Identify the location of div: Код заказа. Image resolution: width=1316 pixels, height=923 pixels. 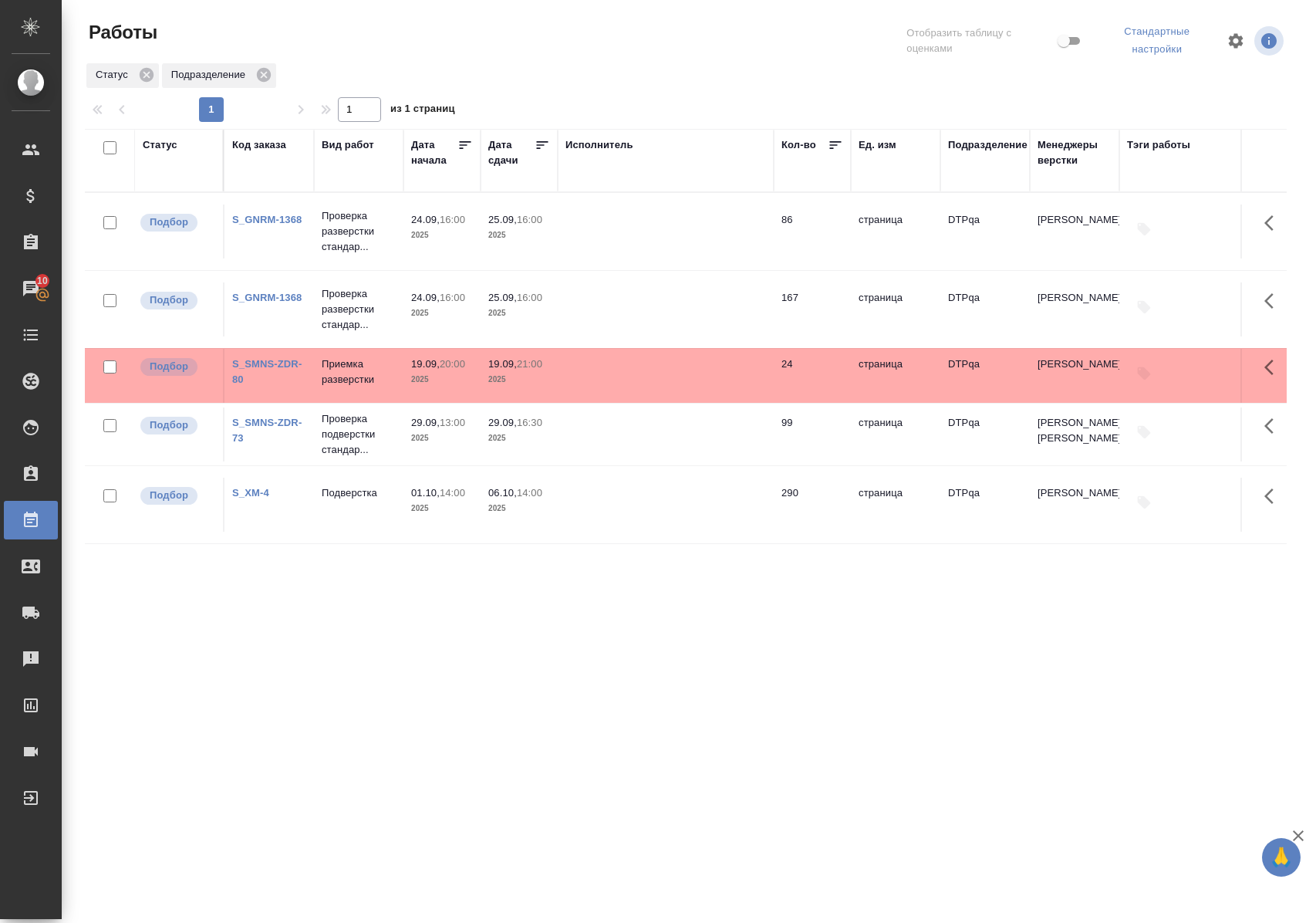
(259, 145).